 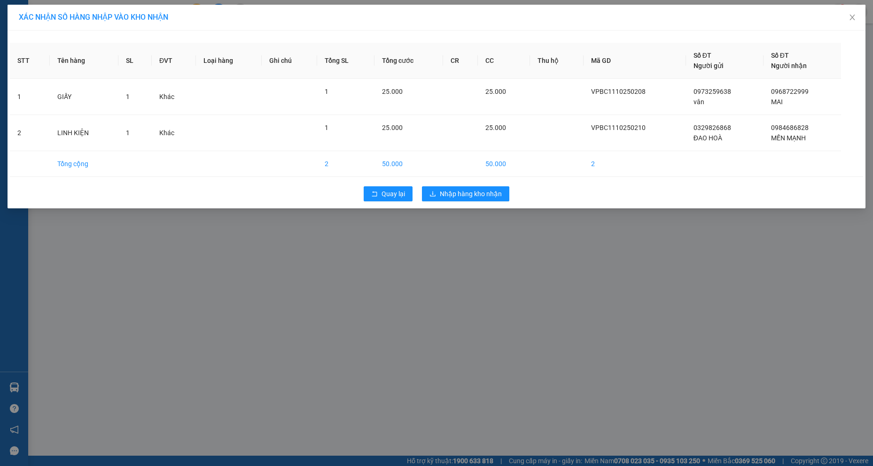 What do you see at coordinates (635, 61) in the screenshot?
I see `th: Mã GD` at bounding box center [635, 61].